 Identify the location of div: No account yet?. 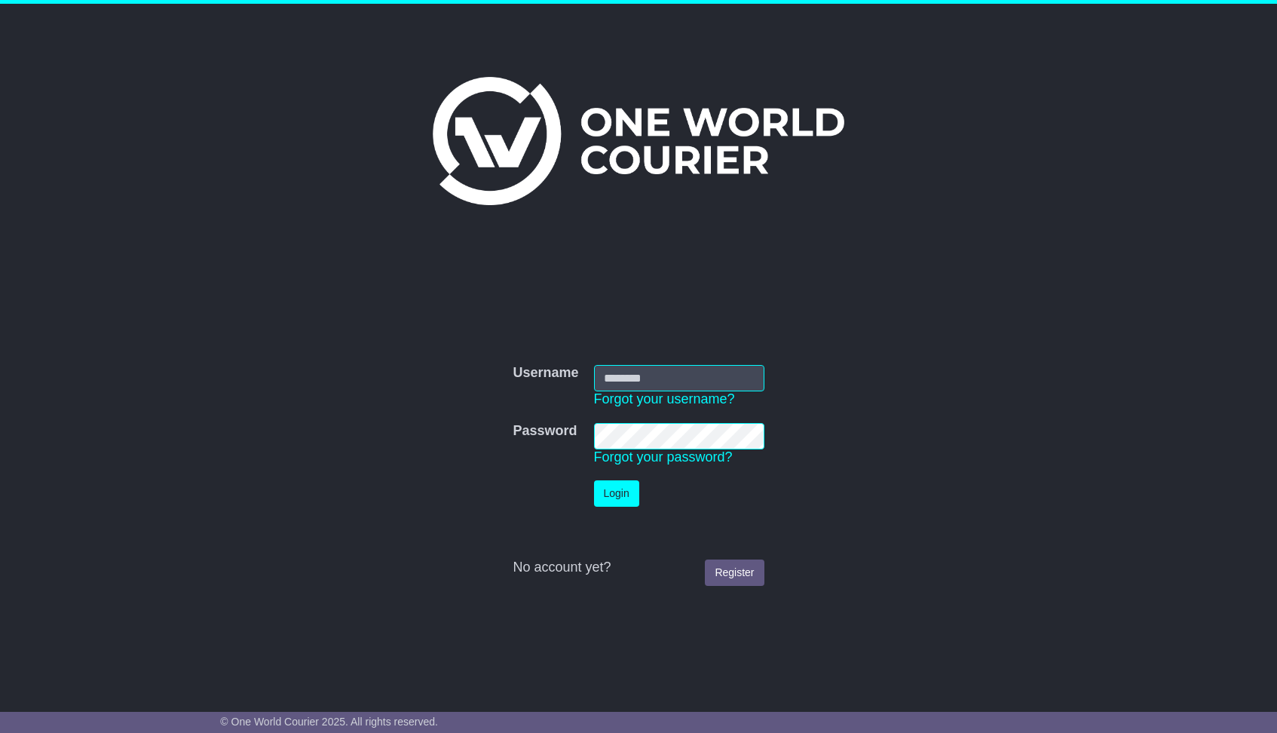
(638, 568).